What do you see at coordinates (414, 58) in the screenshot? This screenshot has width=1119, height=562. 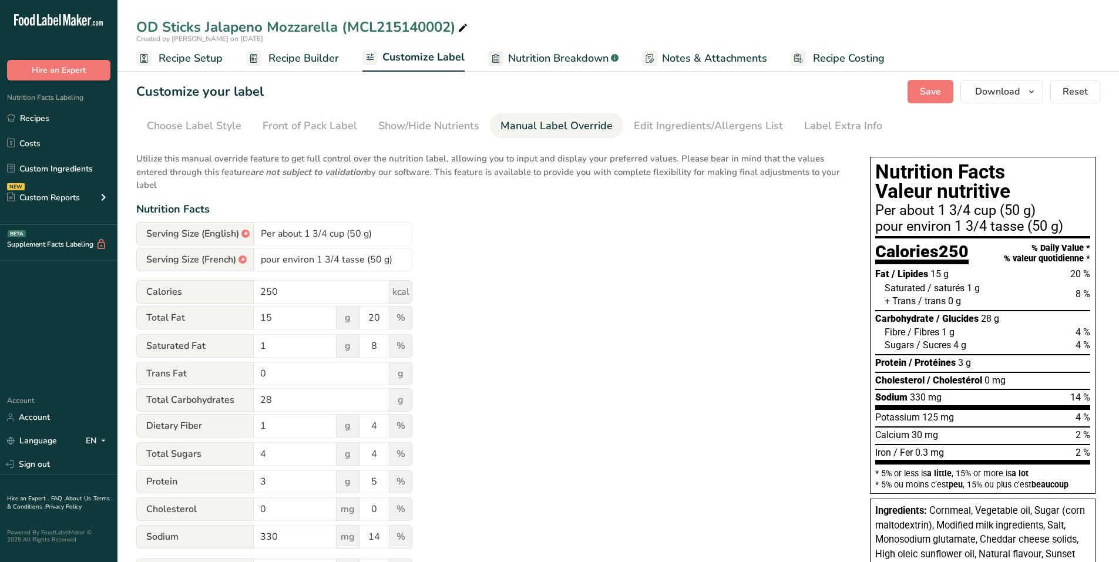 I see `a: Customize Label` at bounding box center [414, 58].